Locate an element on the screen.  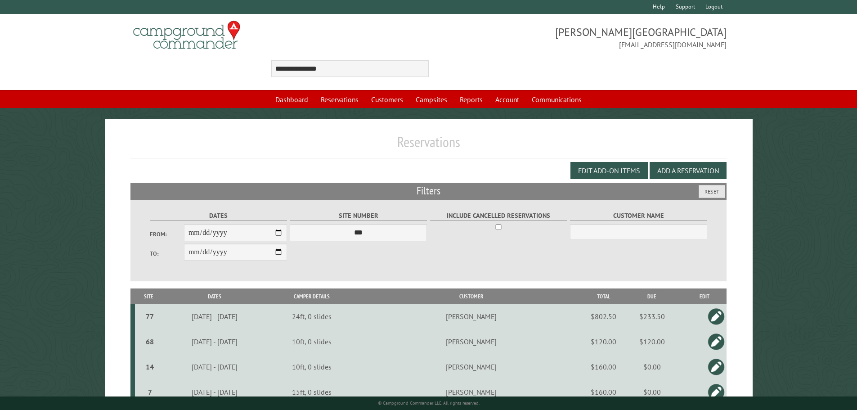
th: Camper Details is located at coordinates (312, 296).